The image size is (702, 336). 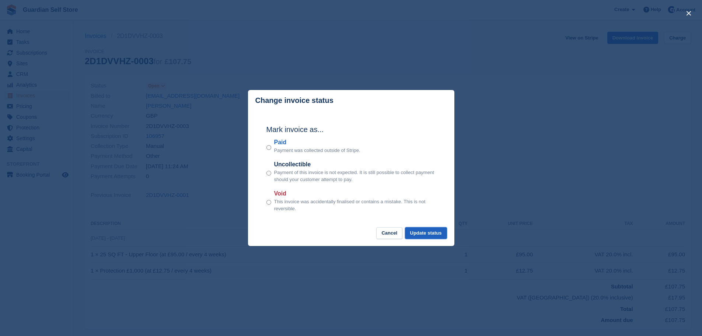 What do you see at coordinates (389, 233) in the screenshot?
I see `button: Cancel` at bounding box center [389, 233].